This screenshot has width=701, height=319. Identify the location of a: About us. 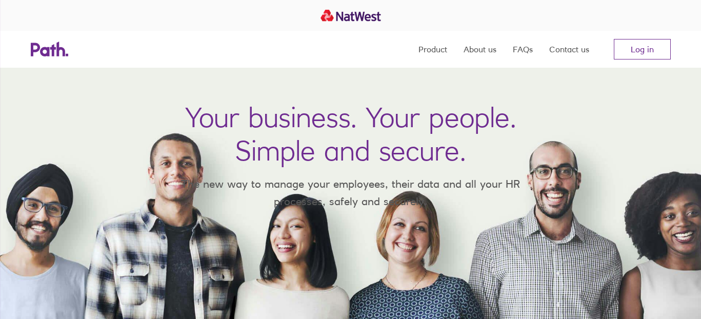
(480, 49).